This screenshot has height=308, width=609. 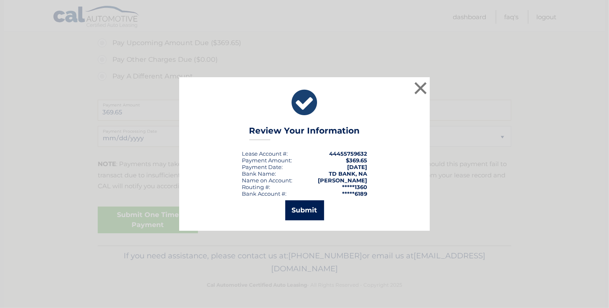 What do you see at coordinates (304, 133) in the screenshot?
I see `h3: Review Your Information` at bounding box center [304, 133].